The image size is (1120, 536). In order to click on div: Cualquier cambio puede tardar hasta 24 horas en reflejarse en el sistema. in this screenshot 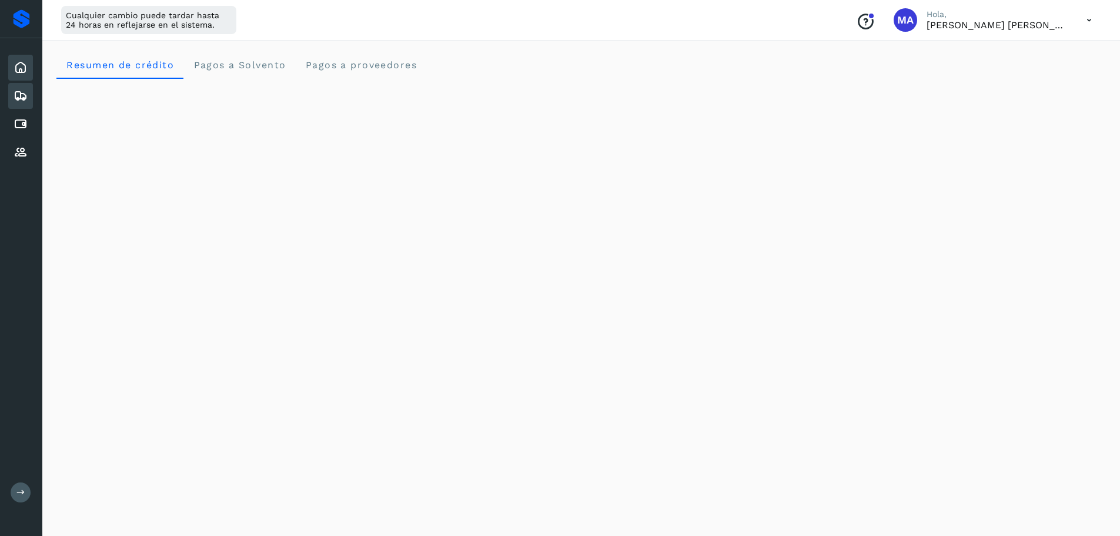, I will do `click(149, 20)`.